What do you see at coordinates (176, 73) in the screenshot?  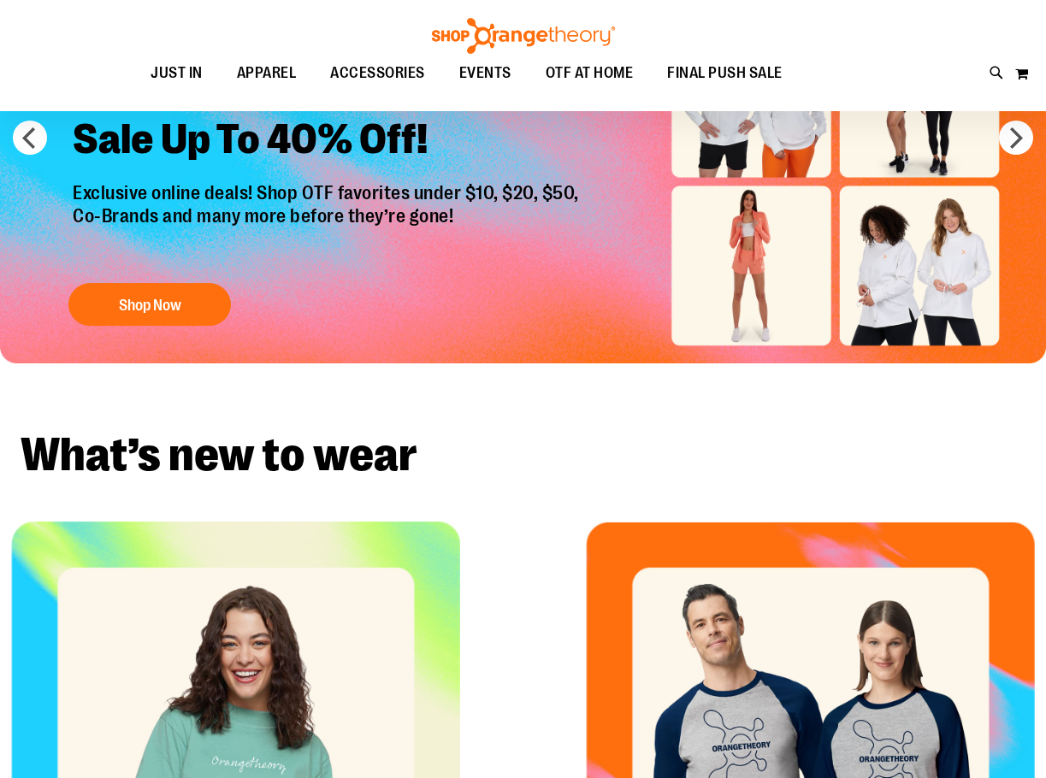 I see `span: JUST IN` at bounding box center [176, 73].